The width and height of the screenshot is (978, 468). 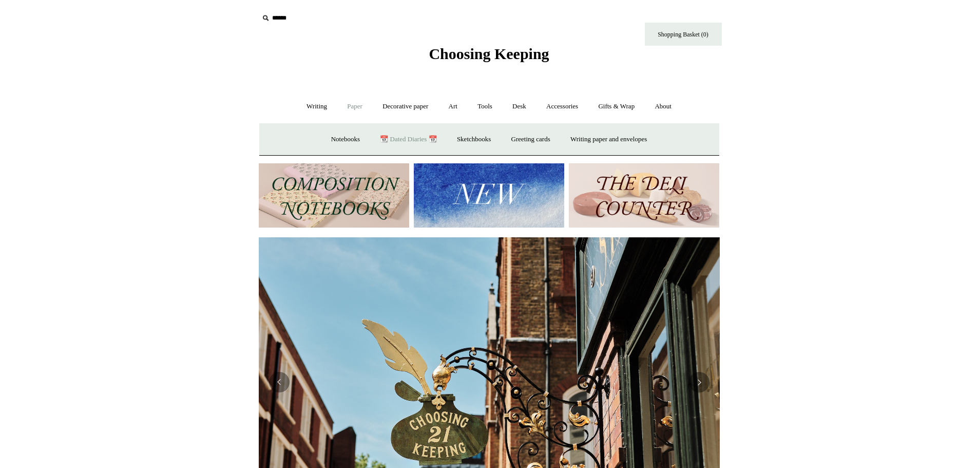 What do you see at coordinates (531, 139) in the screenshot?
I see `a: Greeting cards` at bounding box center [531, 139].